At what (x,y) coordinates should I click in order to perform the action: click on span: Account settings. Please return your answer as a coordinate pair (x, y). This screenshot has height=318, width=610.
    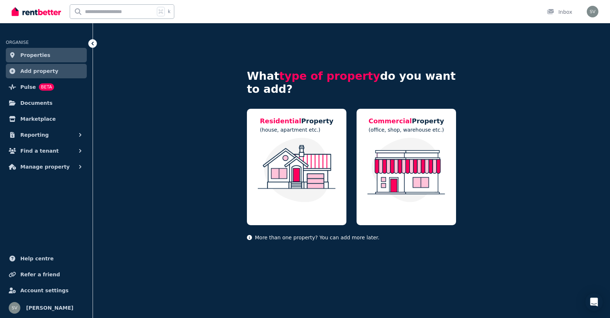
    Looking at the image, I should click on (44, 291).